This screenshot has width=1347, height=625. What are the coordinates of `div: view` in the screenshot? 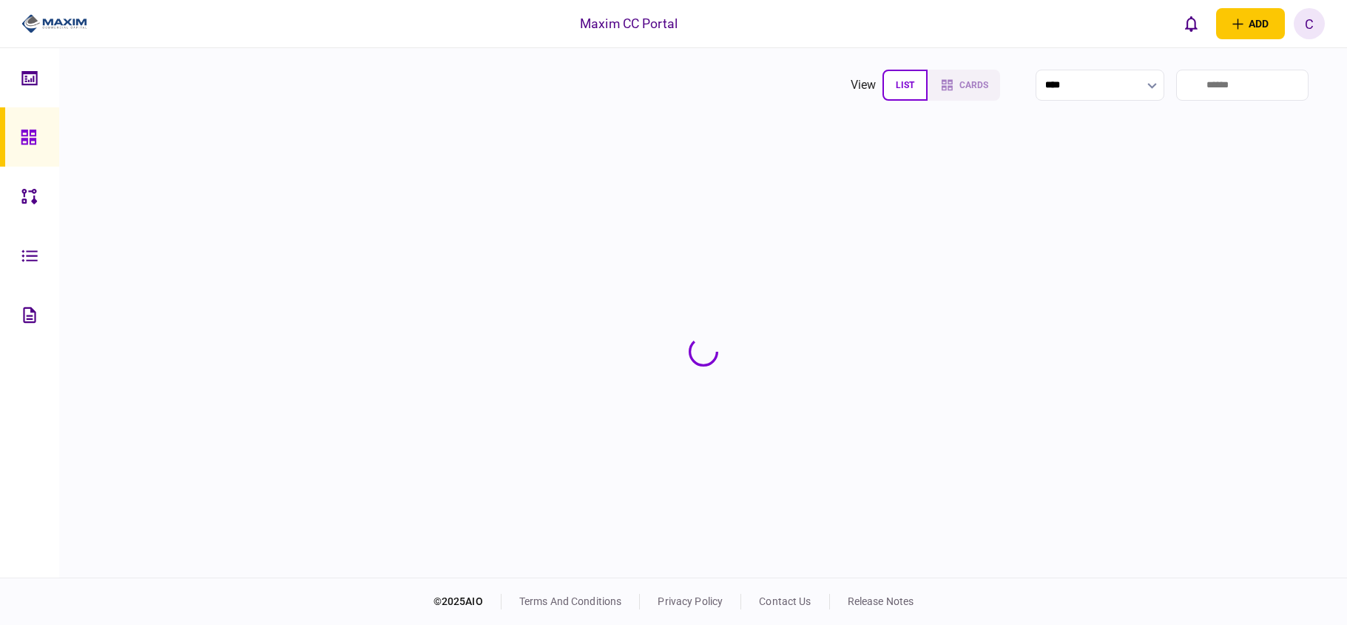 It's located at (864, 85).